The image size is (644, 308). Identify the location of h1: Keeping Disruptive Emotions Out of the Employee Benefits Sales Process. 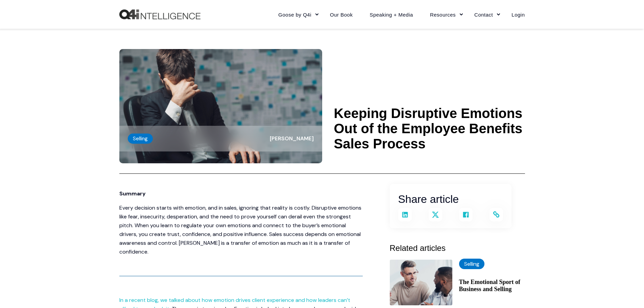
(429, 128).